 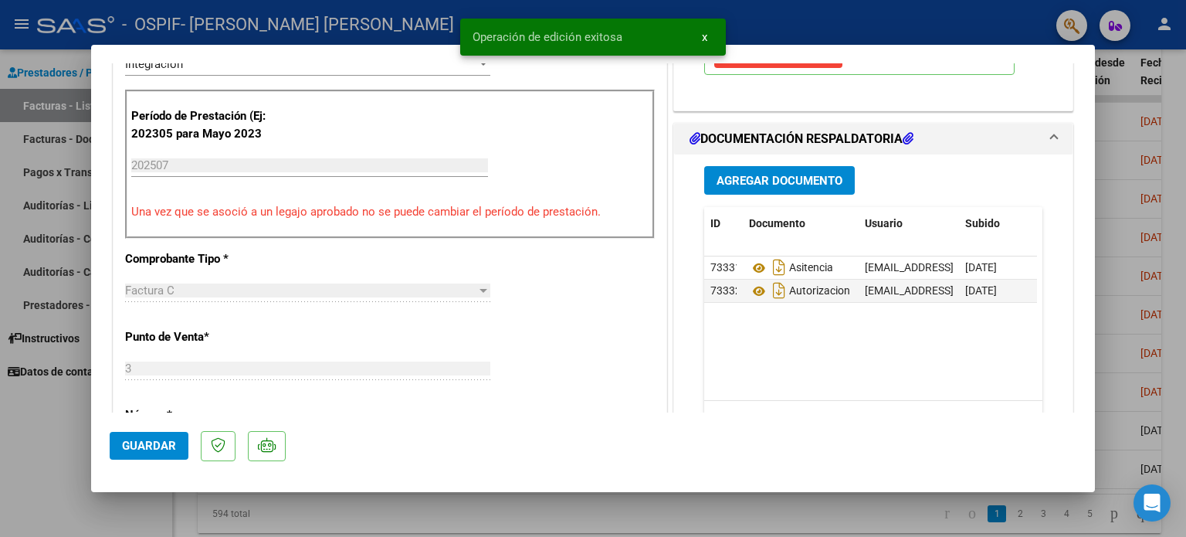 What do you see at coordinates (715, 223) in the screenshot?
I see `span: ID` at bounding box center [715, 223].